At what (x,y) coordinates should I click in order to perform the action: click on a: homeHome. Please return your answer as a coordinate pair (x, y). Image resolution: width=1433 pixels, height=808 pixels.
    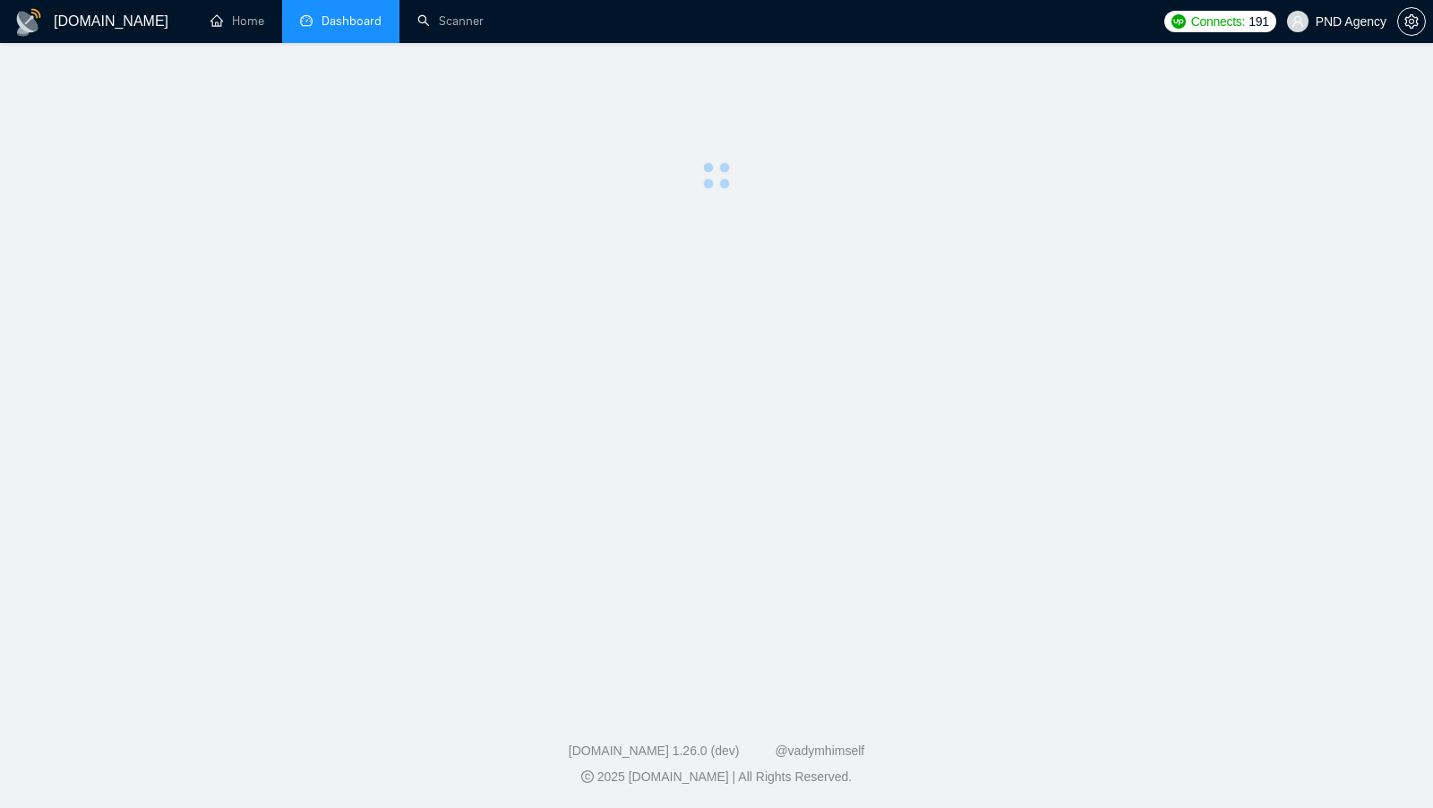
    Looking at the image, I should click on (237, 21).